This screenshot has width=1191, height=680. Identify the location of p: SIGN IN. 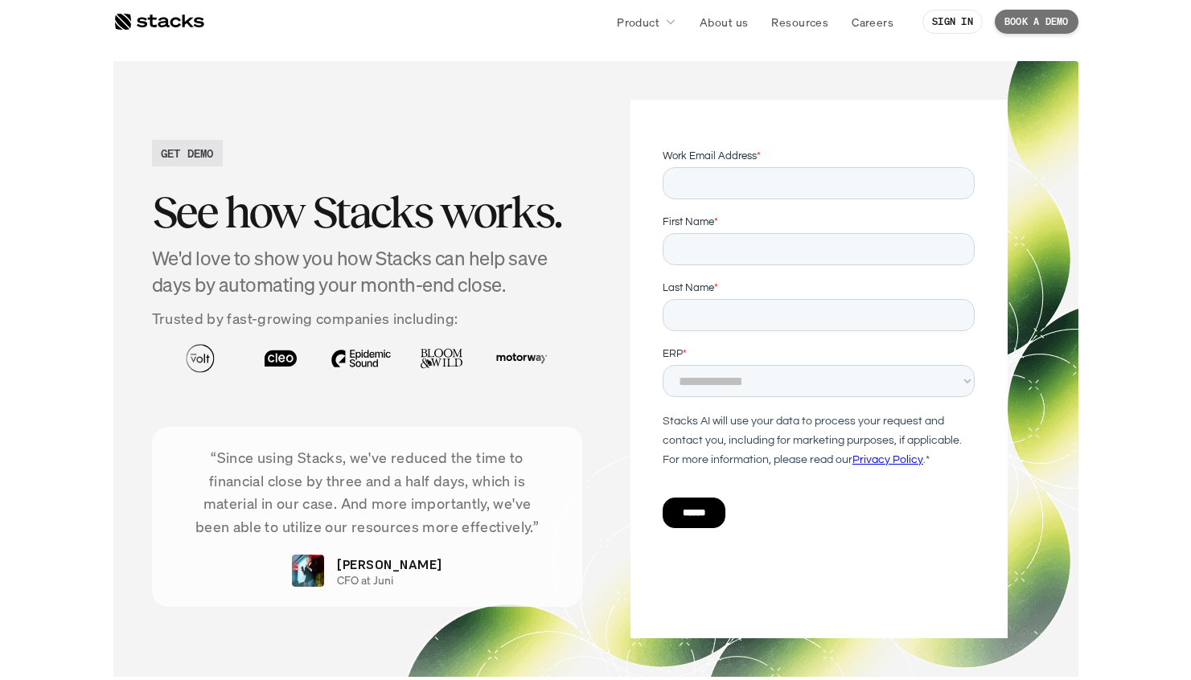
(952, 22).